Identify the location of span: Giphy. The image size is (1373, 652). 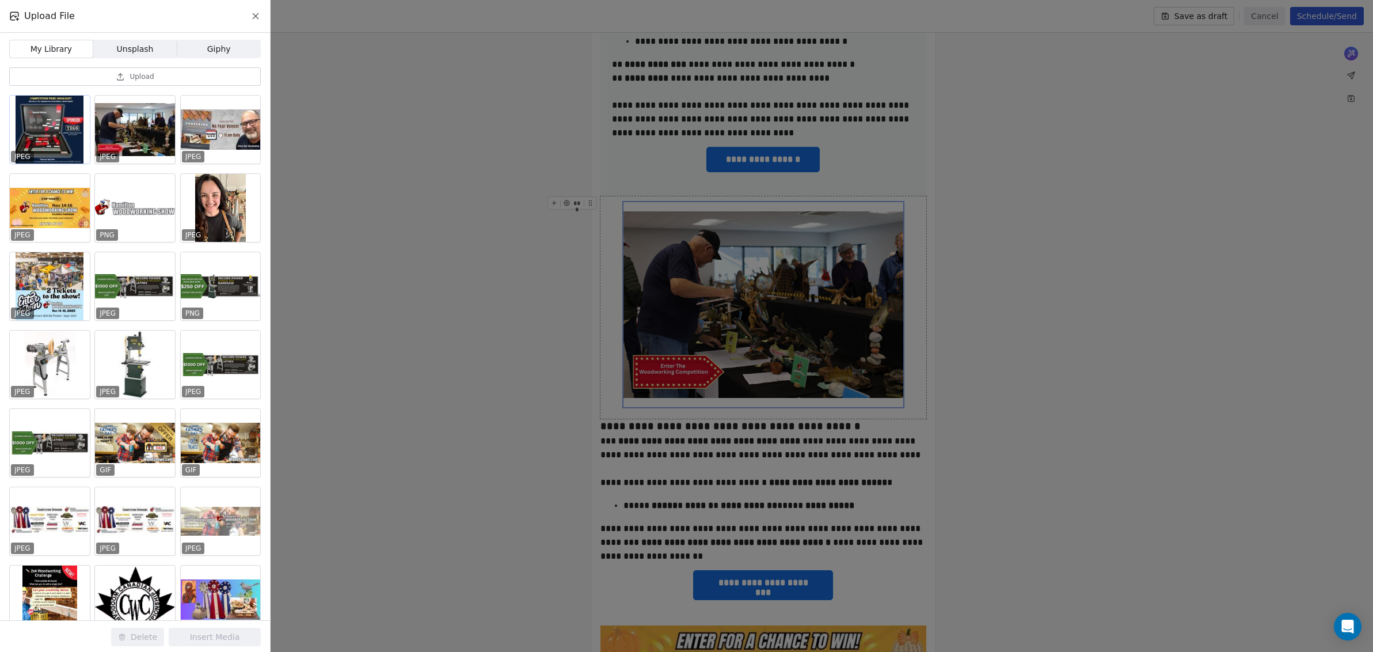
(219, 49).